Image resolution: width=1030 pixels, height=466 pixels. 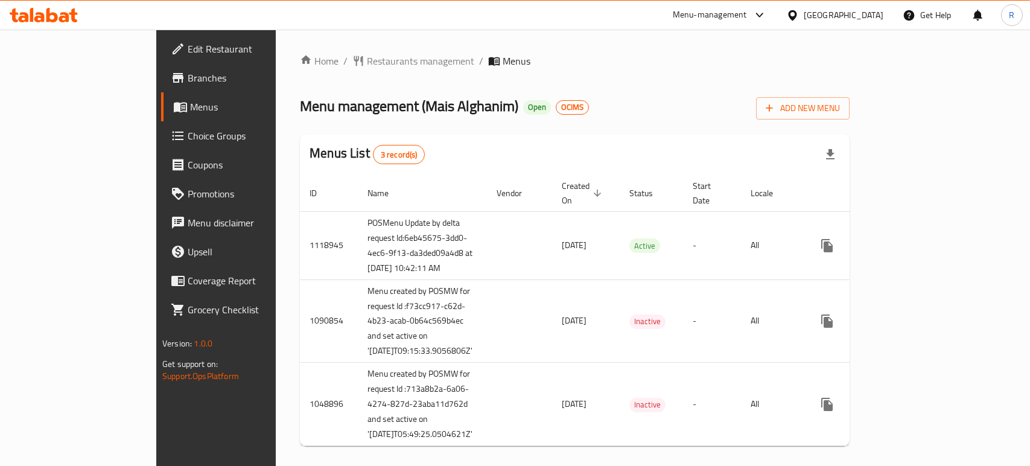 I want to click on div: Menu-management, so click(x=710, y=15).